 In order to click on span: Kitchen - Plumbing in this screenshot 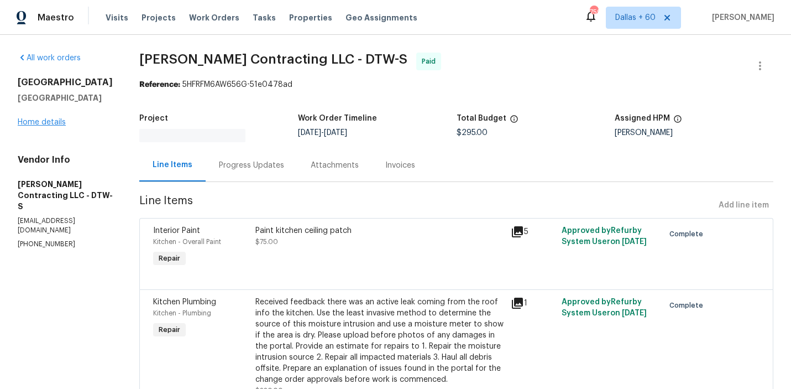, I will do `click(182, 313)`.